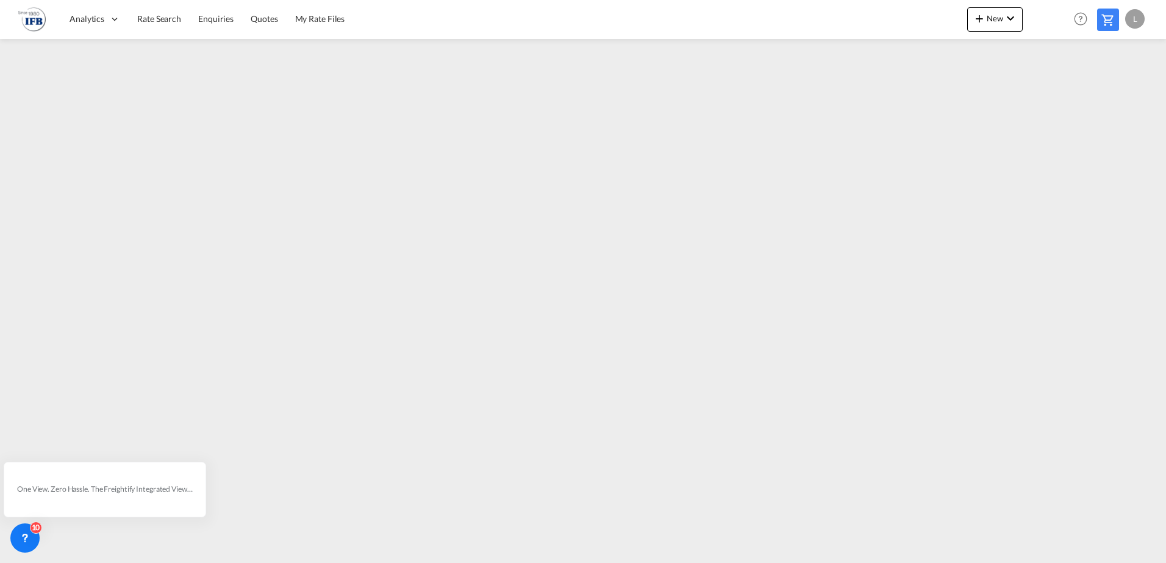 The width and height of the screenshot is (1166, 563). What do you see at coordinates (995, 20) in the screenshot?
I see `button: icon-plus 400-fgNewicon-chevron-down` at bounding box center [995, 20].